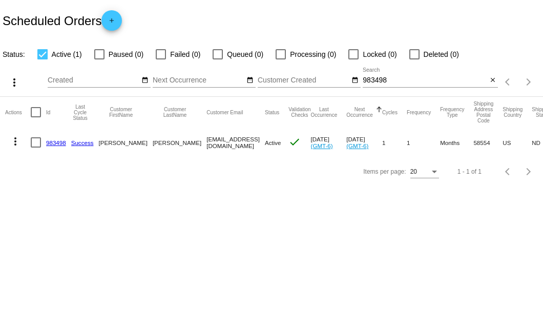 This screenshot has width=543, height=311. Describe the element at coordinates (441, 54) in the screenshot. I see `span: Deleted (0)` at that location.